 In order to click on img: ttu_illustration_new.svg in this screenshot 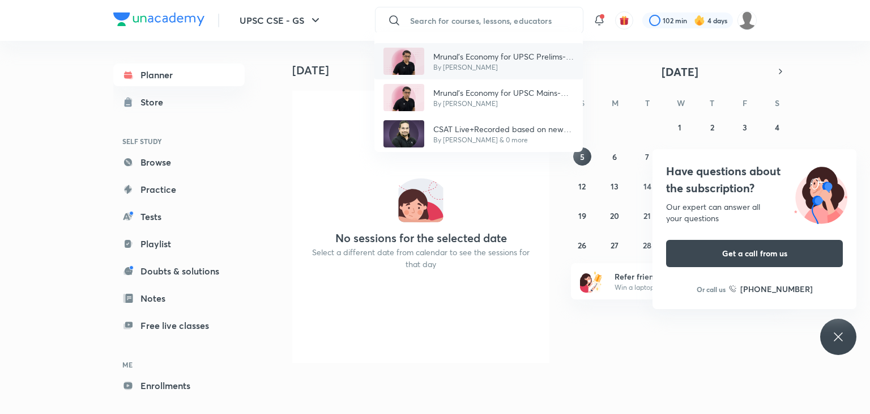, I will do `click(821, 193)`.